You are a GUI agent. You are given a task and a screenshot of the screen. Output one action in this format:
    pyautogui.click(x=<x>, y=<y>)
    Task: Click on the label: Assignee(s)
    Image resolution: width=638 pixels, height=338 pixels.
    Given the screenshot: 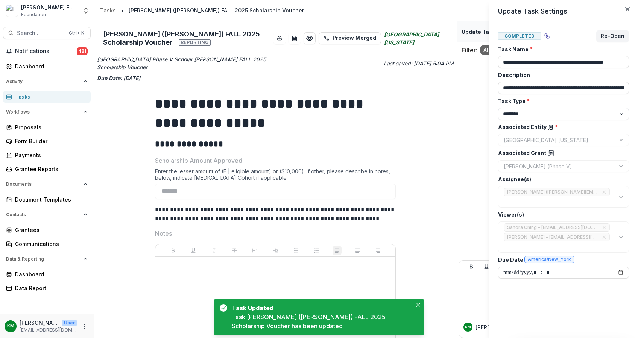 What is the action you would take?
    pyautogui.click(x=562, y=179)
    